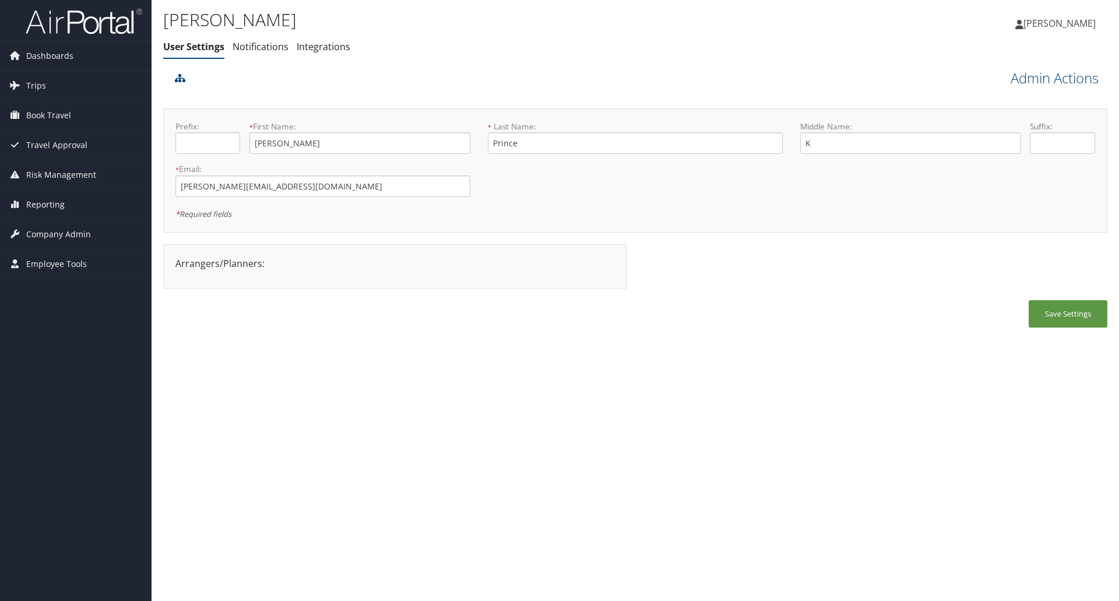  I want to click on span: Book Travel, so click(48, 115).